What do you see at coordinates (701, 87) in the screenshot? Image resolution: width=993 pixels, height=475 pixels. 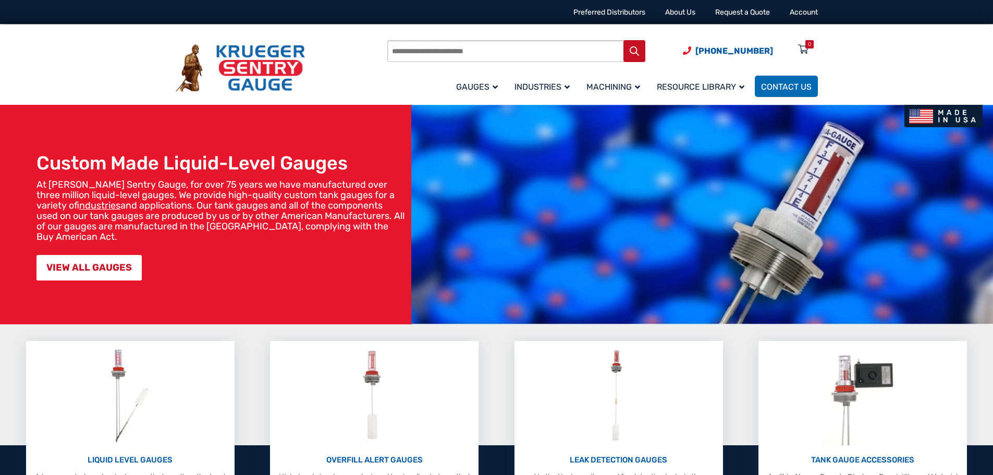 I see `span: Resource Library` at bounding box center [701, 87].